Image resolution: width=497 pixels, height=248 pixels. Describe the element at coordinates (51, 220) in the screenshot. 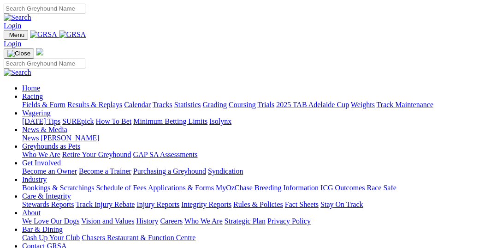

I see `a: We Love Our Dogs` at that location.